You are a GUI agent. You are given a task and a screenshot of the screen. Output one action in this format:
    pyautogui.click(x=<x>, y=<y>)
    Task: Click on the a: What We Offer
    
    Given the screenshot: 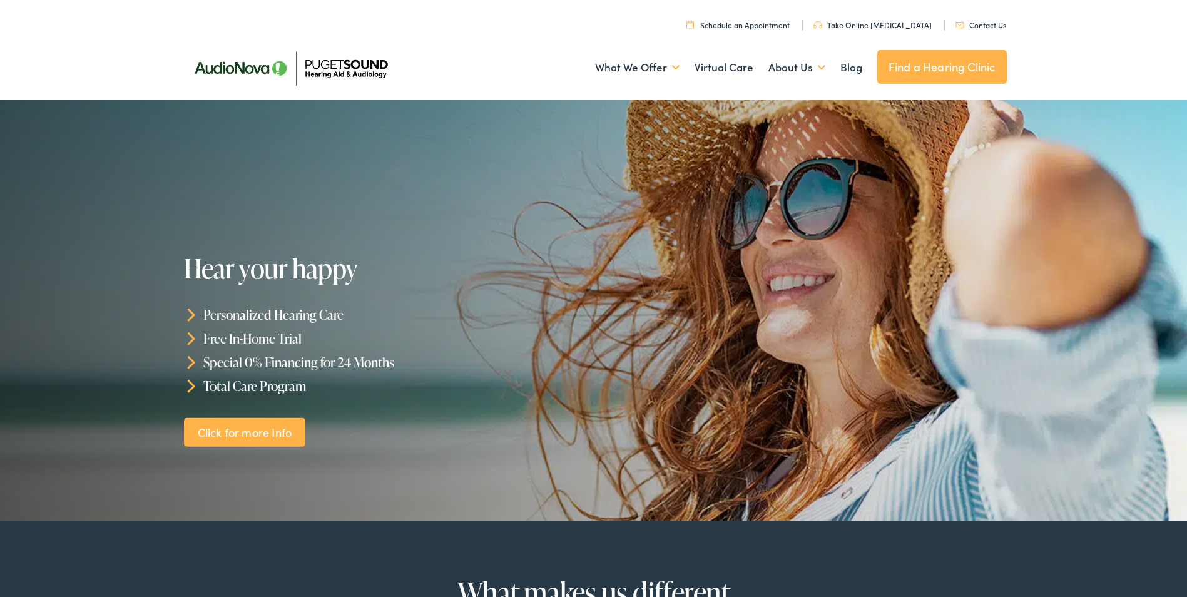 What is the action you would take?
    pyautogui.click(x=637, y=68)
    